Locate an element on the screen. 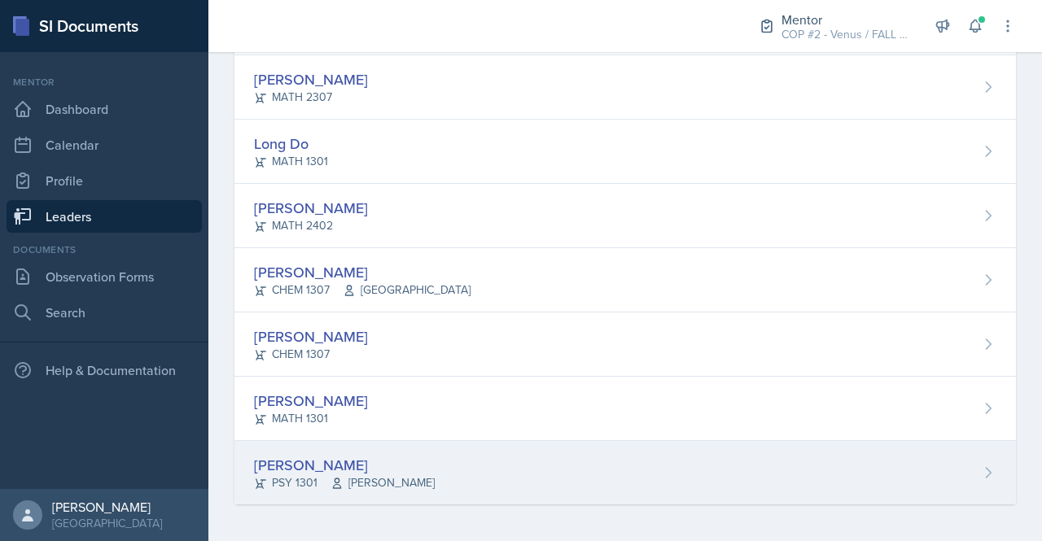  a: Profile is located at coordinates (104, 181).